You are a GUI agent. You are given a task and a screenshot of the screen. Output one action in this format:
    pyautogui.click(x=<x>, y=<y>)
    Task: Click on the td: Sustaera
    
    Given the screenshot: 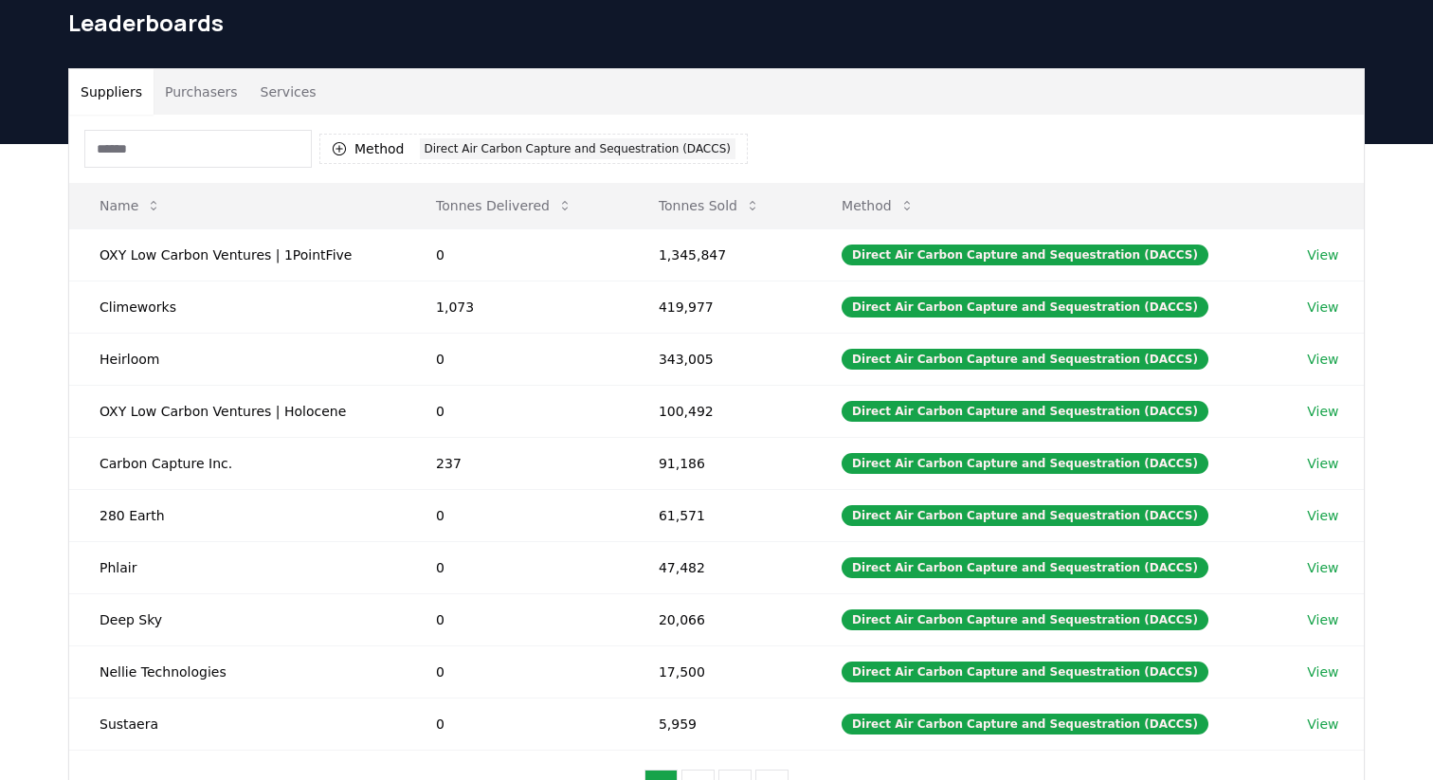 What is the action you would take?
    pyautogui.click(x=237, y=723)
    